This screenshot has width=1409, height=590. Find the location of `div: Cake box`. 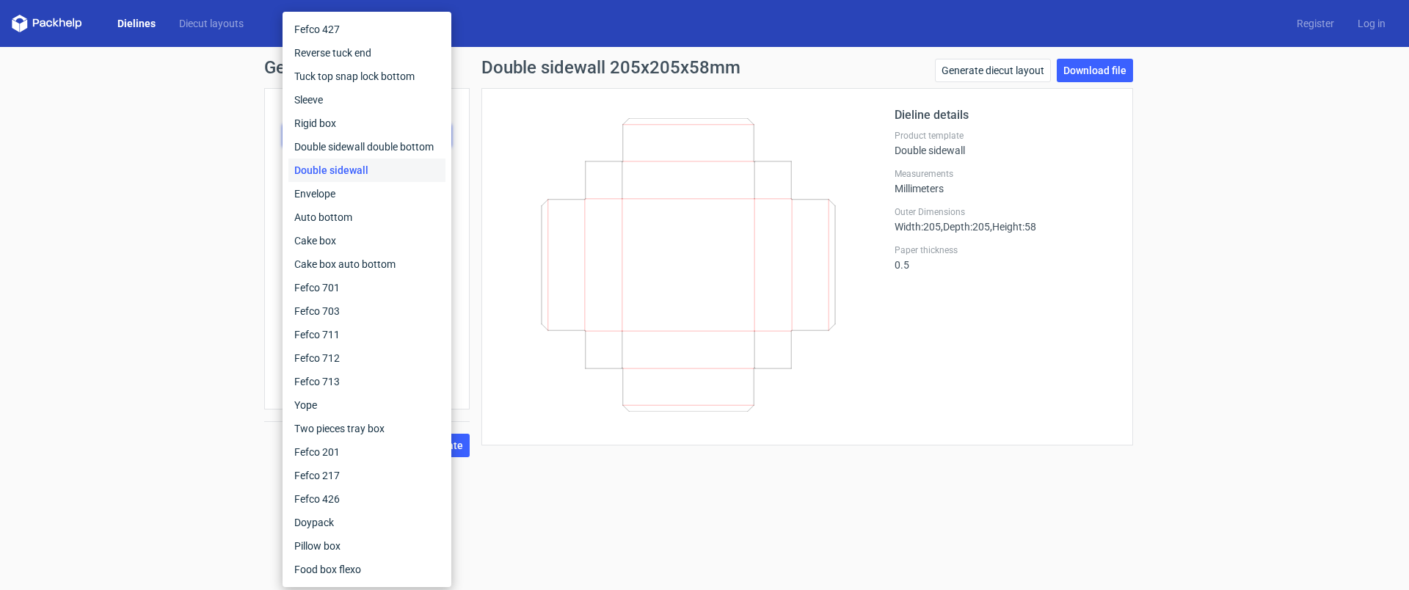

div: Cake box is located at coordinates (367, 241).